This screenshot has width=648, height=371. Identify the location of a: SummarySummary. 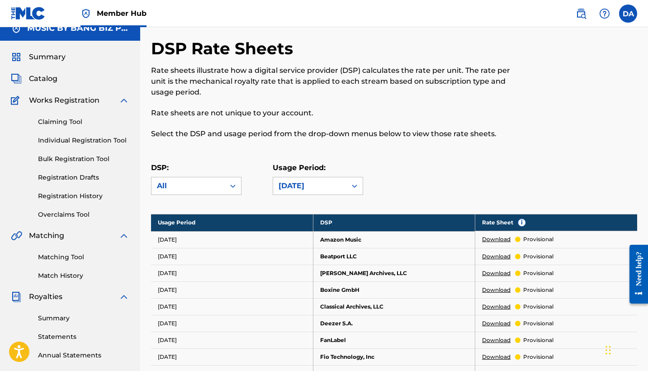
(38, 57).